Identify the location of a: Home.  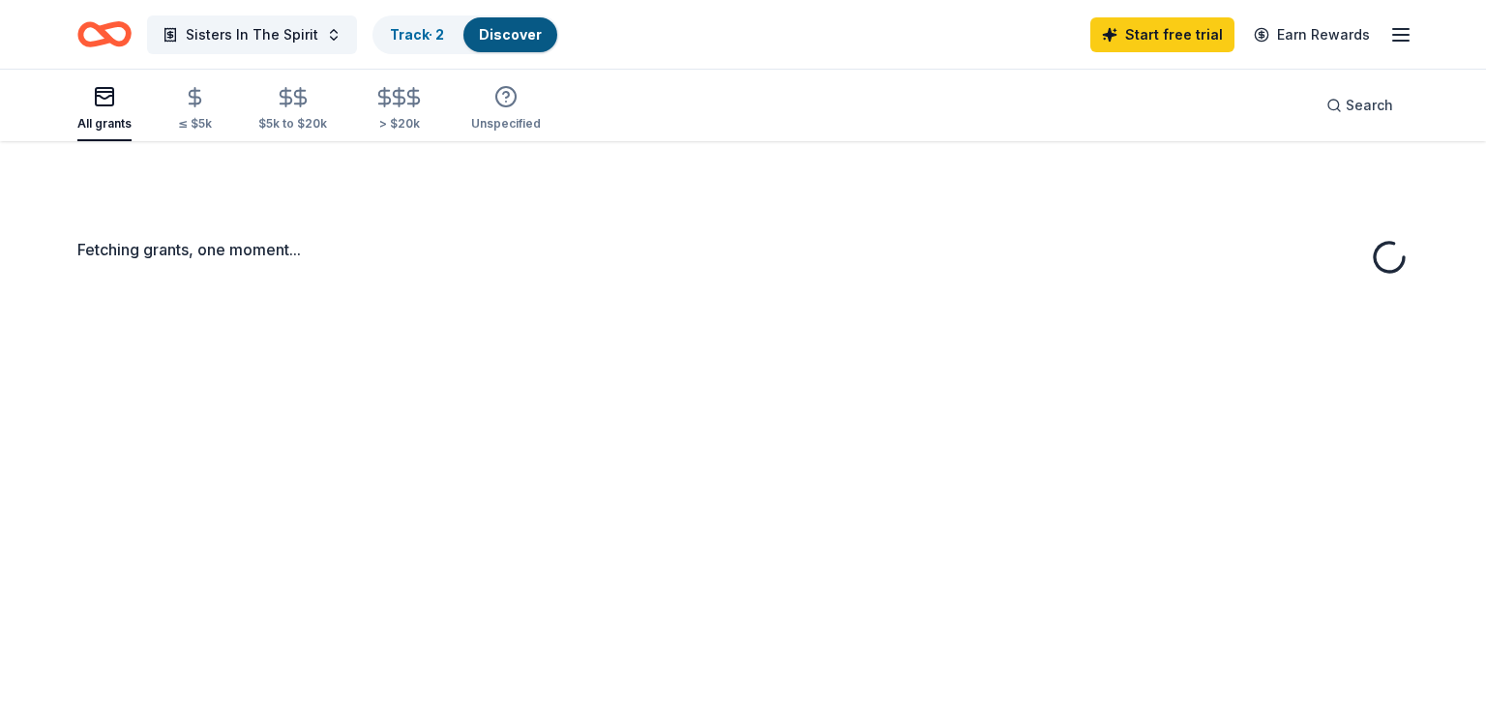
(104, 34).